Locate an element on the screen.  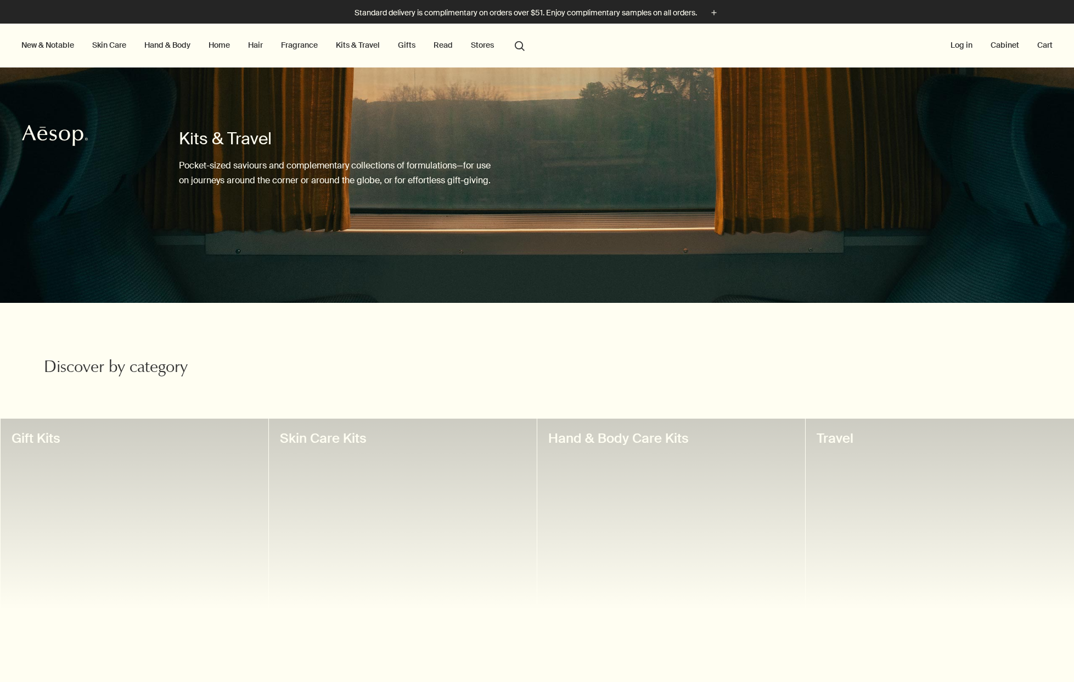
button: New & Notable is located at coordinates (48, 45).